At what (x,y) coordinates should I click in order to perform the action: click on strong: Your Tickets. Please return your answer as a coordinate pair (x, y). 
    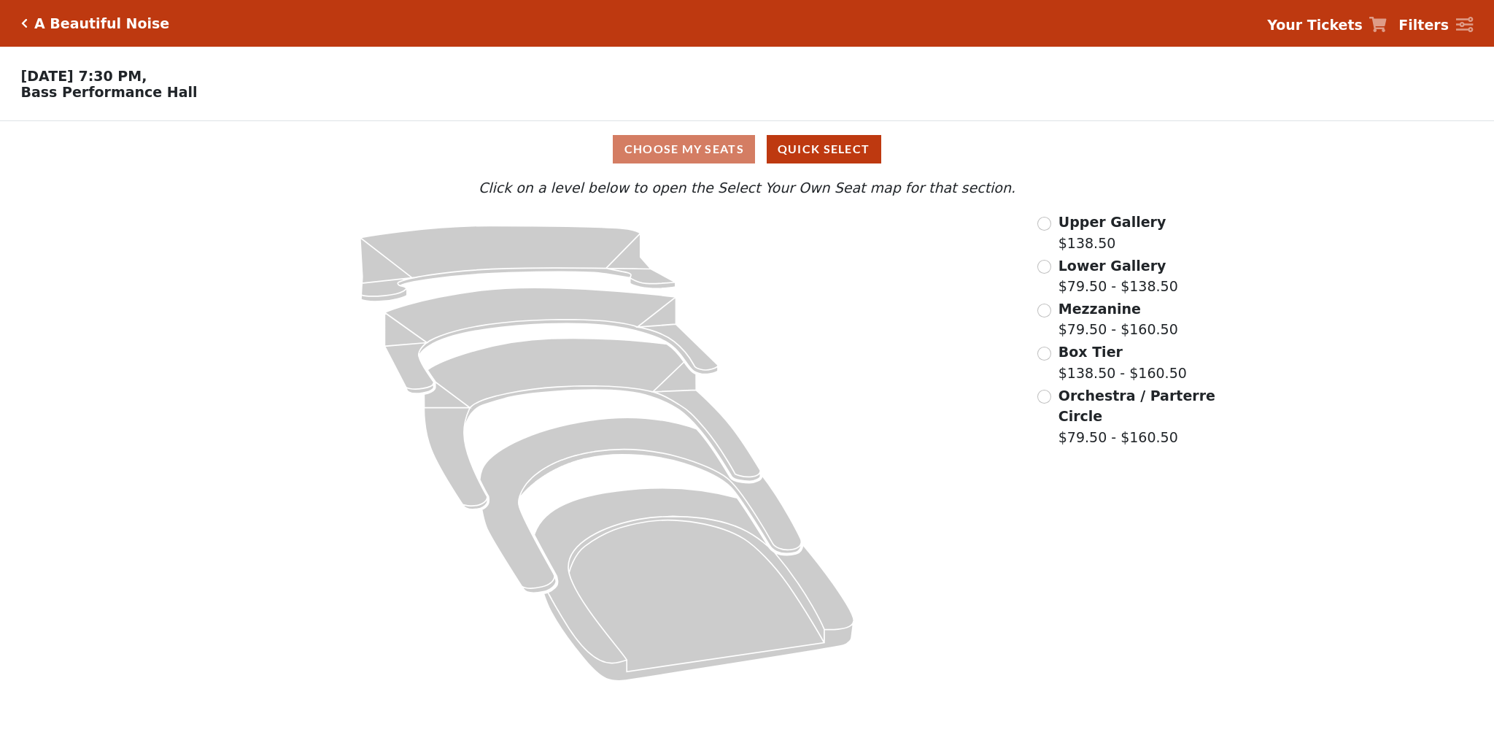
    Looking at the image, I should click on (1314, 25).